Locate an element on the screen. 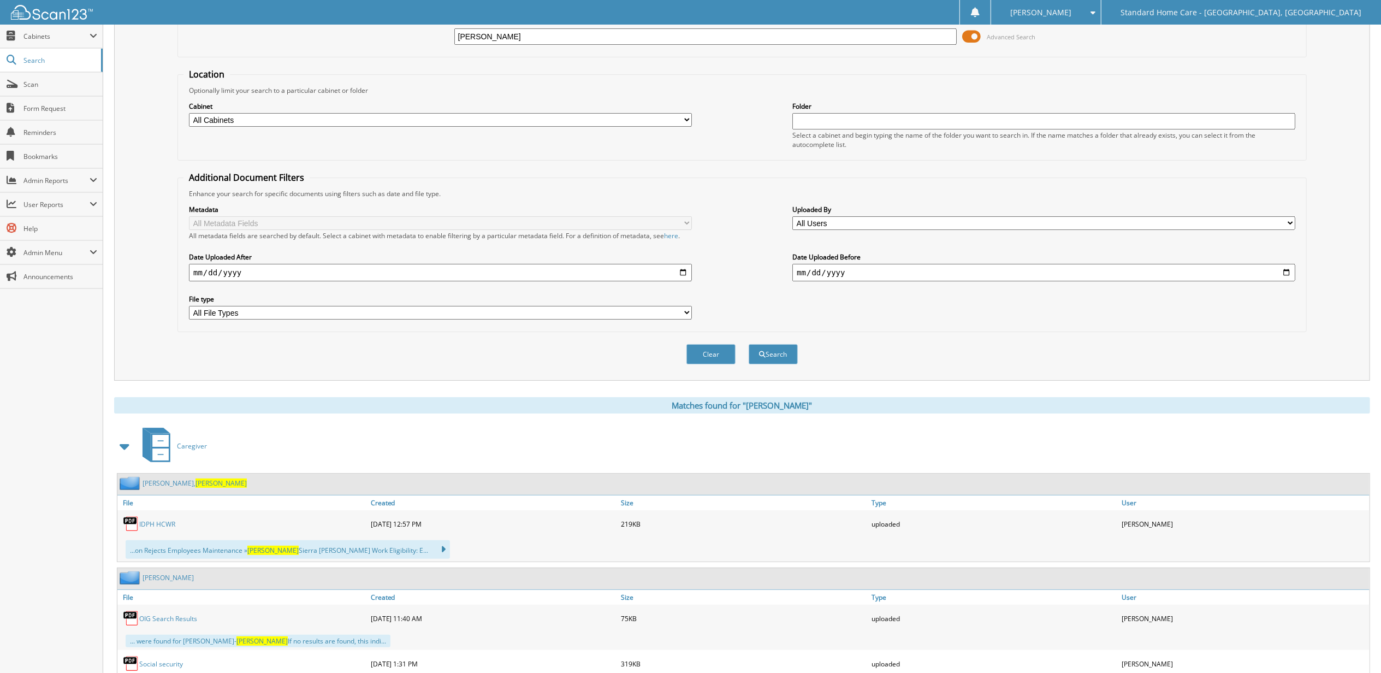  input: start is located at coordinates (440, 272).